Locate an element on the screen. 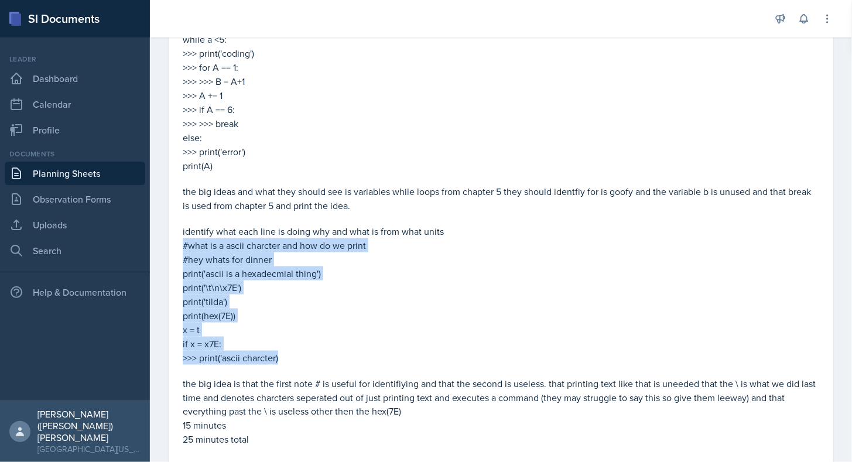  p: >>> >>> B = A+1 is located at coordinates (501, 81).